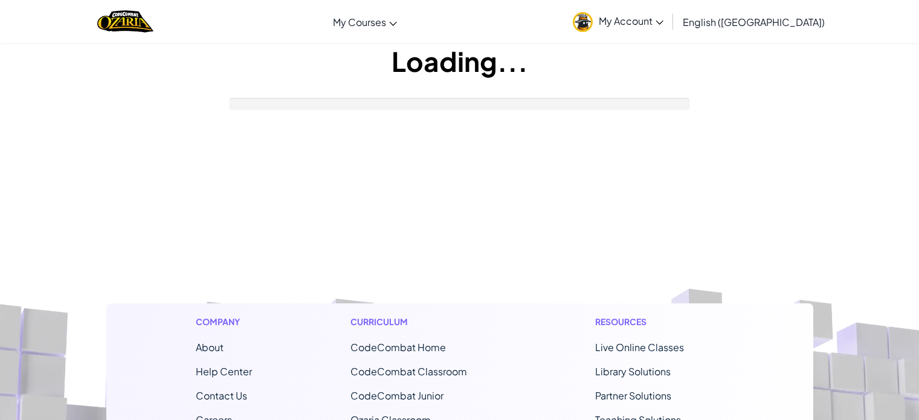 This screenshot has width=919, height=420. What do you see at coordinates (224, 371) in the screenshot?
I see `a: Help Center` at bounding box center [224, 371].